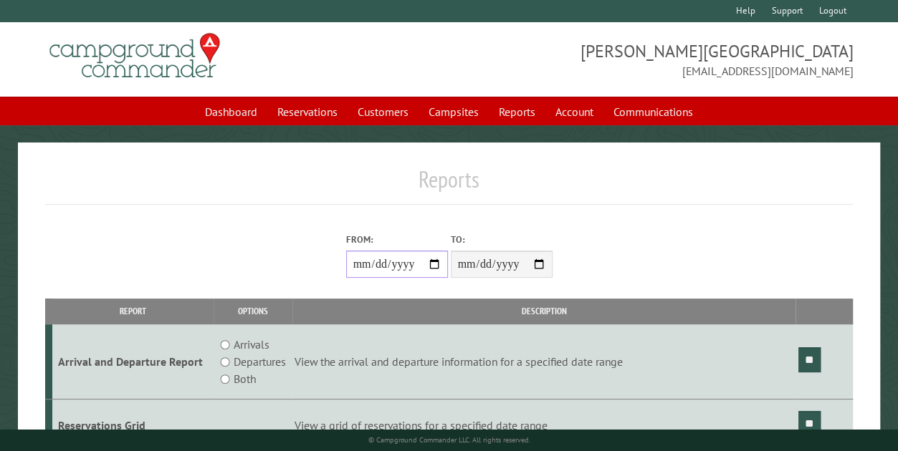  Describe the element at coordinates (449, 440) in the screenshot. I see `small: © Campground Commander LLC. All rights reserved.` at that location.